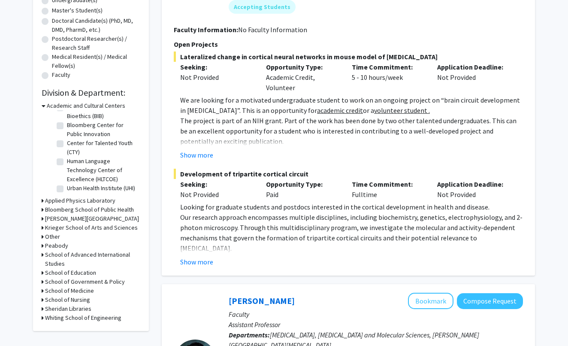 This screenshot has width=568, height=346. What do you see at coordinates (52, 236) in the screenshot?
I see `h3: Other` at bounding box center [52, 236].